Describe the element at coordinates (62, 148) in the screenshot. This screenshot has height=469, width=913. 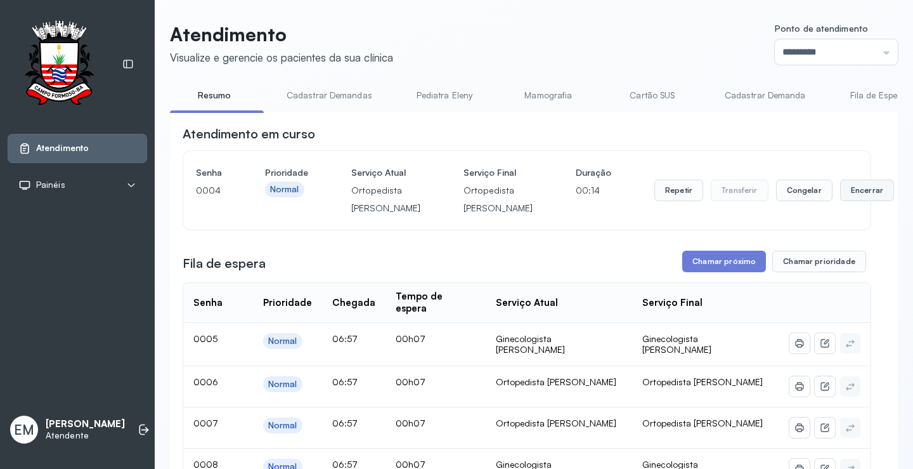
I see `span: Atendimento` at that location.